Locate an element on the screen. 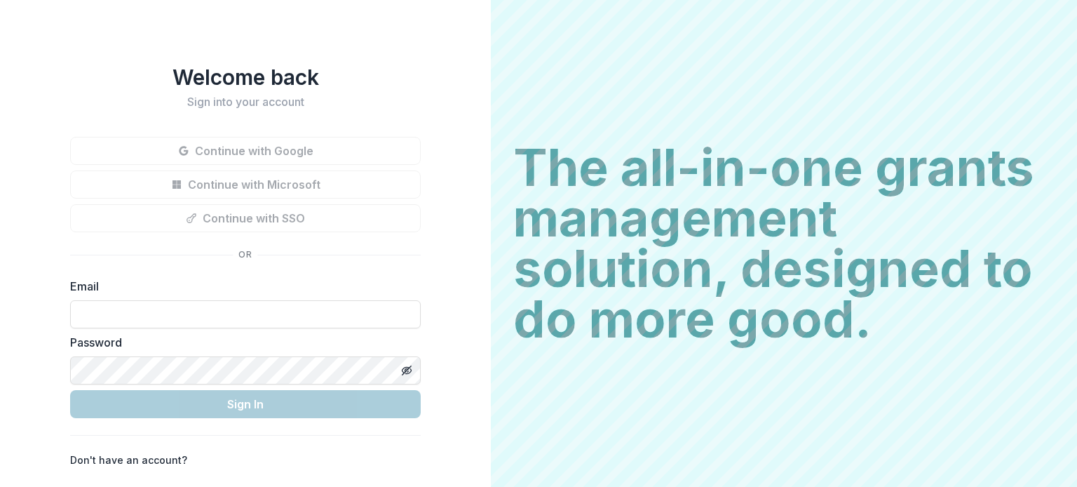 The image size is (1077, 487). label: Password is located at coordinates (241, 342).